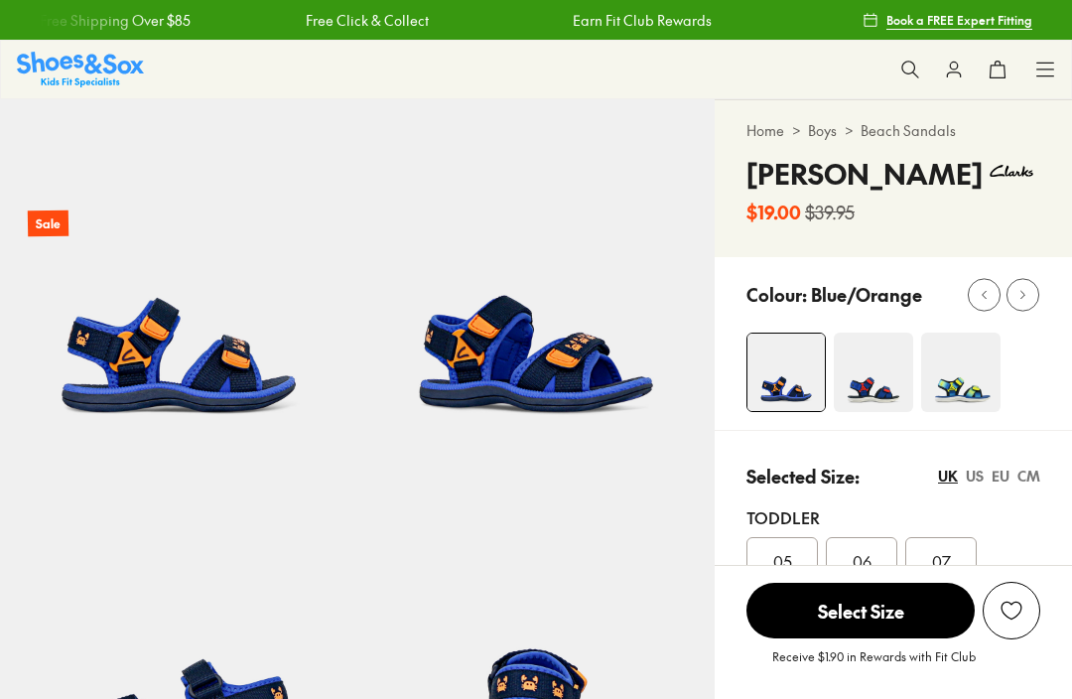 The image size is (1072, 699). What do you see at coordinates (773, 211) in the screenshot?
I see `b: $19.00` at bounding box center [773, 211].